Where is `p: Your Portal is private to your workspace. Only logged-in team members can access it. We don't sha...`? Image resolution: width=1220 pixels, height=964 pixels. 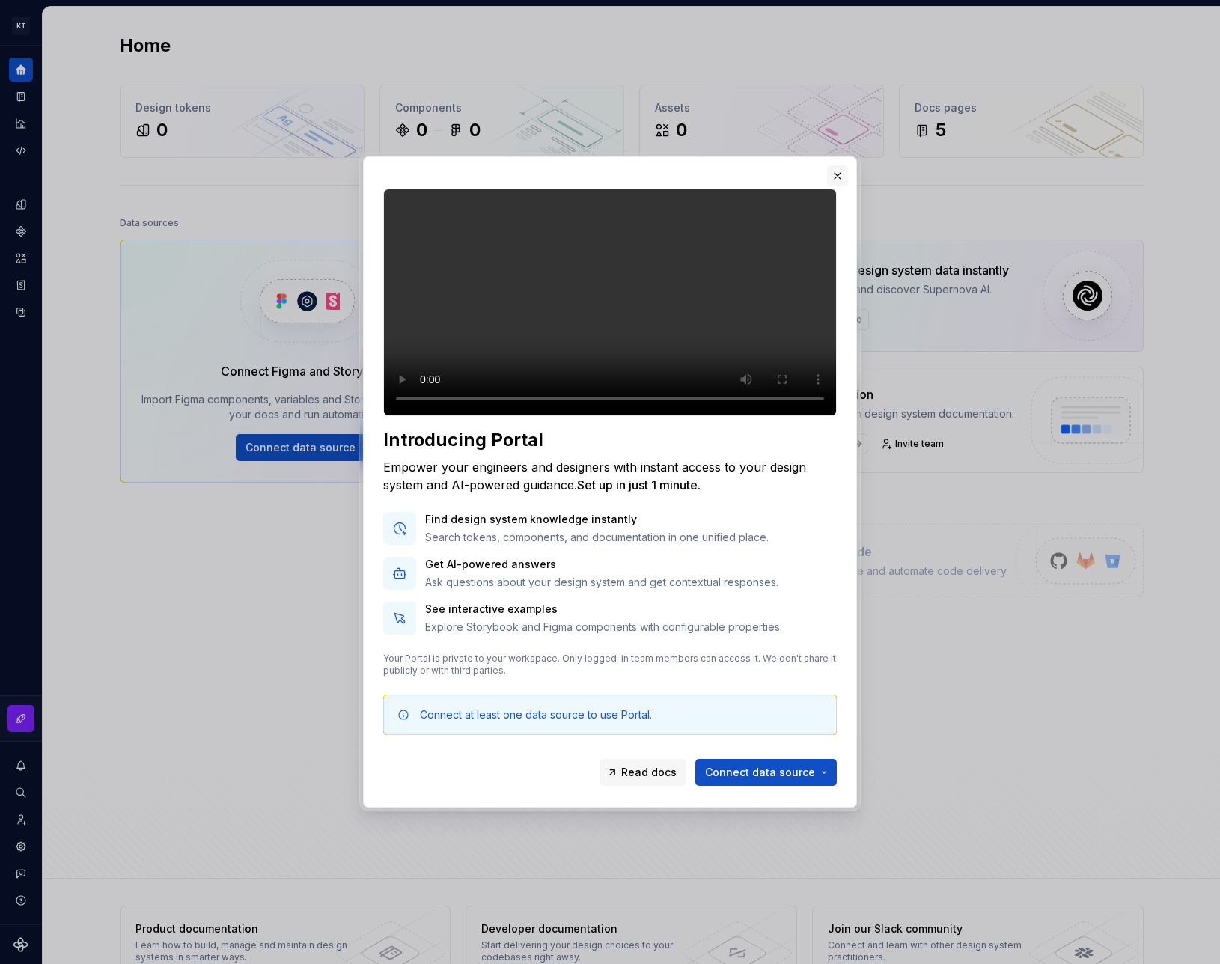
p: Your Portal is private to your workspace. Only logged-in team members can access it. We don't sha... is located at coordinates (610, 664).